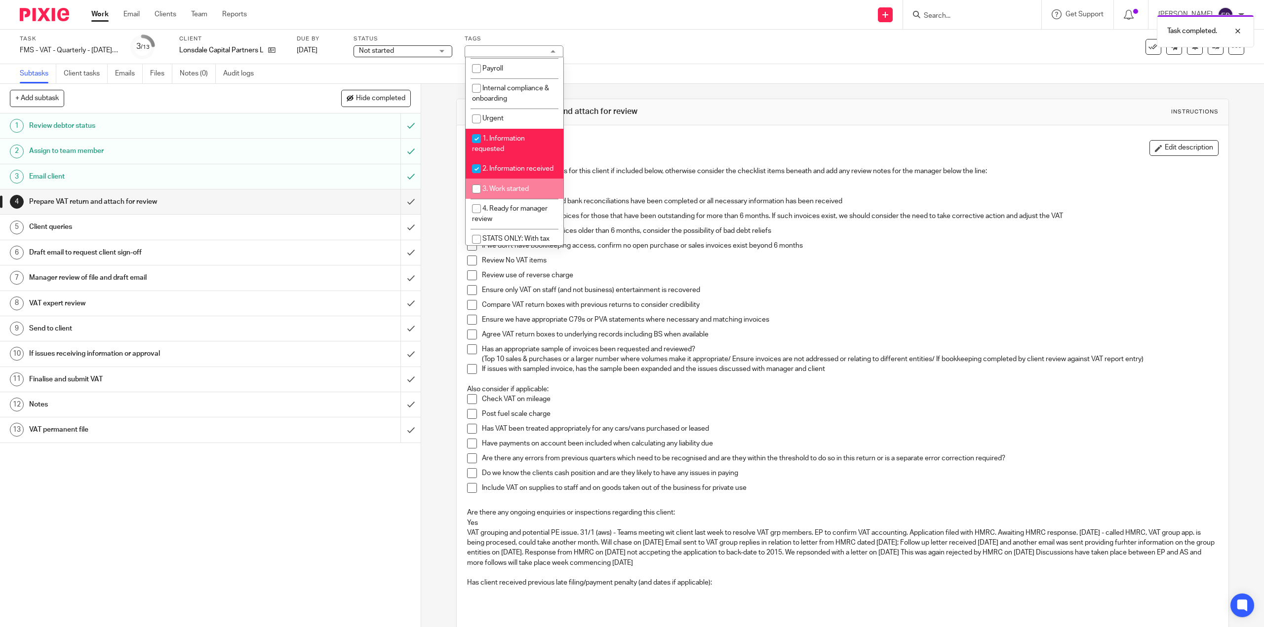 This screenshot has height=627, width=1264. What do you see at coordinates (842, 548) in the screenshot?
I see `p: VAT grouping and potential PE issue. 31/1 (aws) - Teams meeting wit client last week to resolve V...` at bounding box center [842, 548].